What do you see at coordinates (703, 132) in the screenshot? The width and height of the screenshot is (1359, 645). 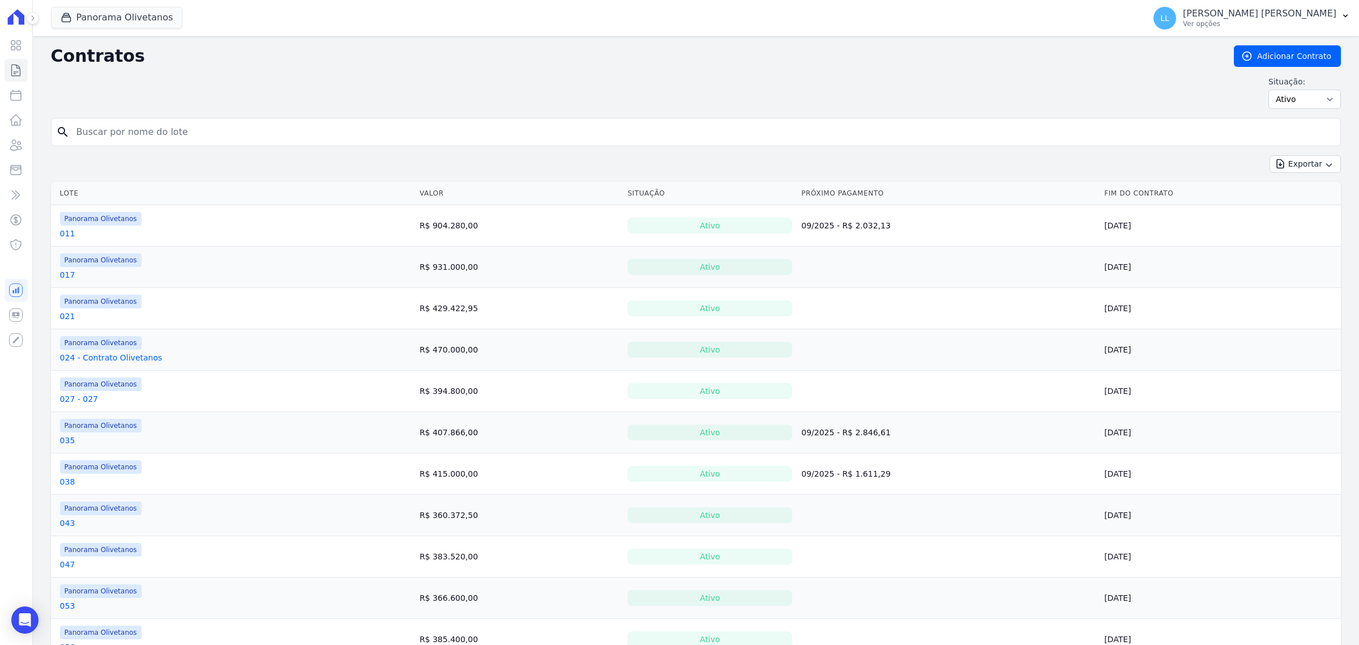 I see `input: Buscar por nome do lote` at bounding box center [703, 132].